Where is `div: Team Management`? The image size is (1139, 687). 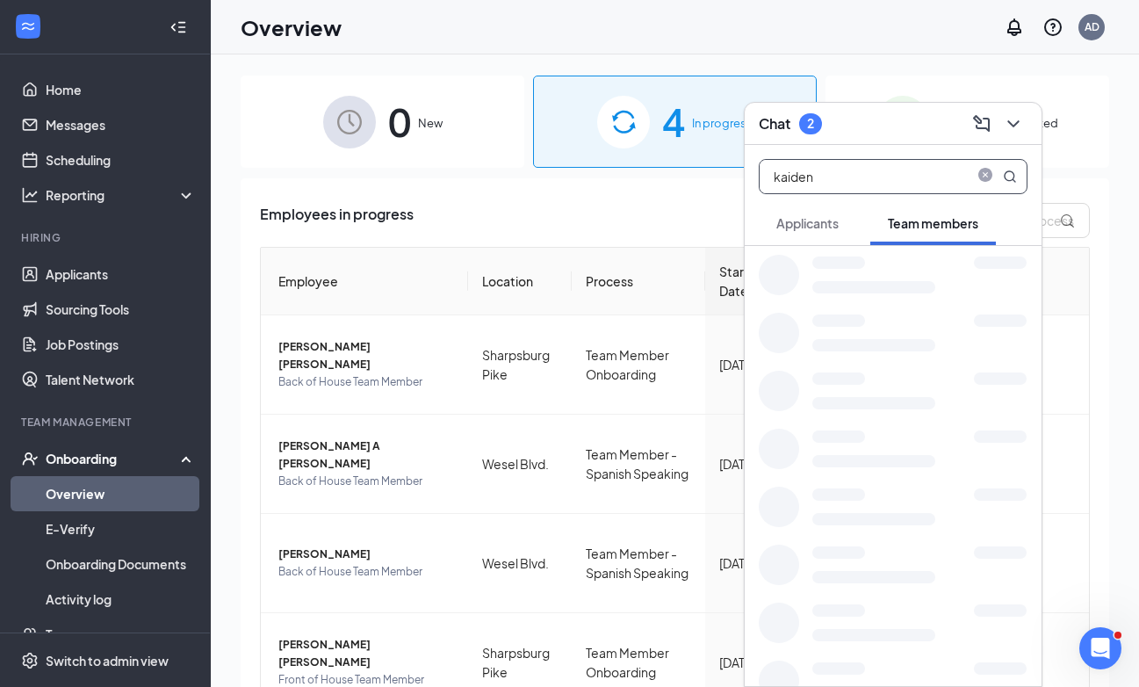 div: Team Management is located at coordinates (106, 421).